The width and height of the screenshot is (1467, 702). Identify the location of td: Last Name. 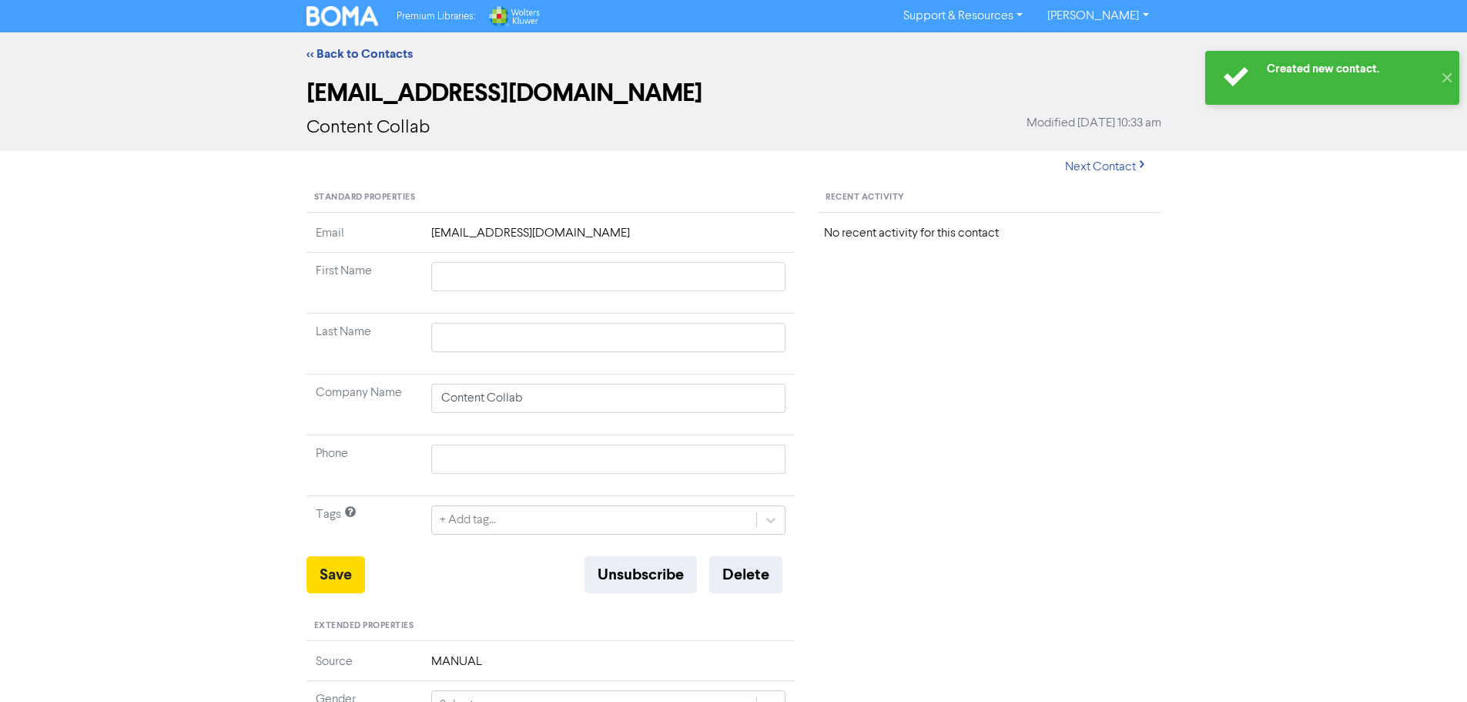
(364, 343).